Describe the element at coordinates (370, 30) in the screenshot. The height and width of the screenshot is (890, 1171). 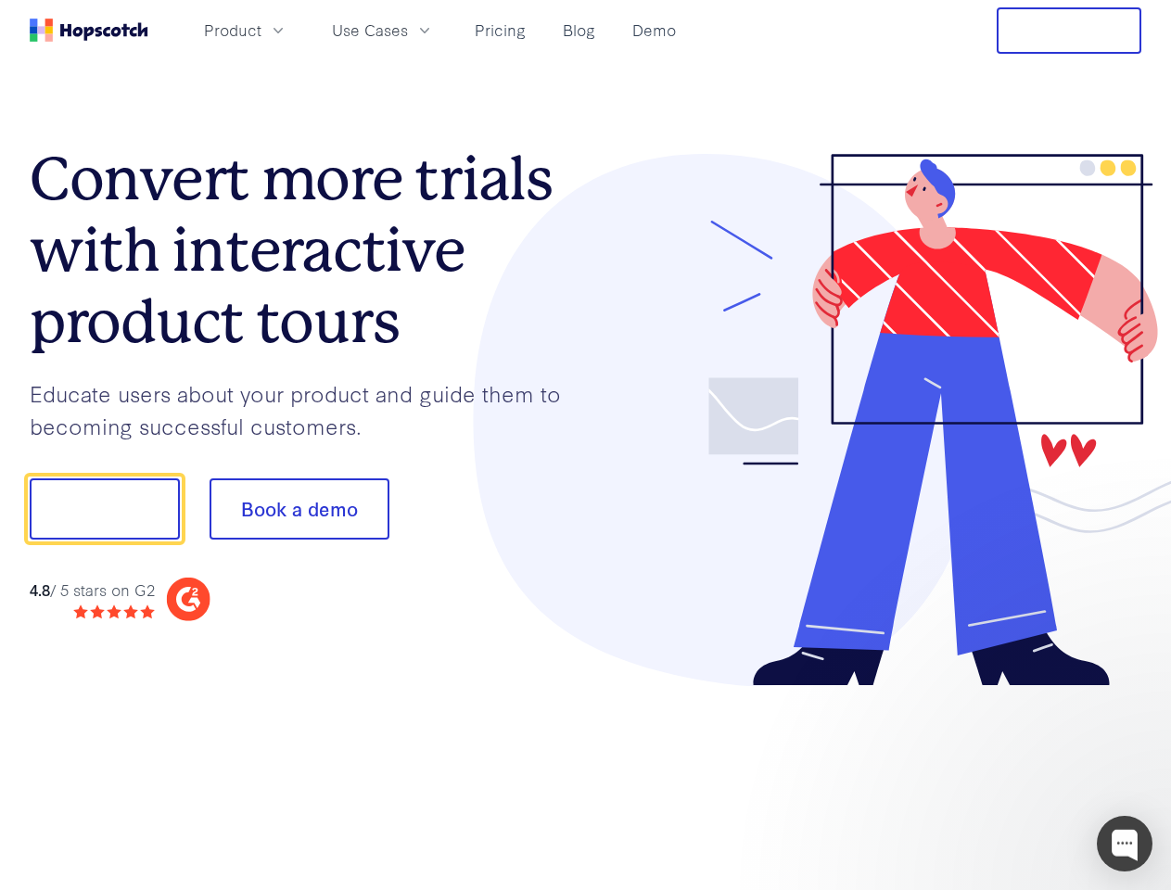
I see `span: Use Cases` at that location.